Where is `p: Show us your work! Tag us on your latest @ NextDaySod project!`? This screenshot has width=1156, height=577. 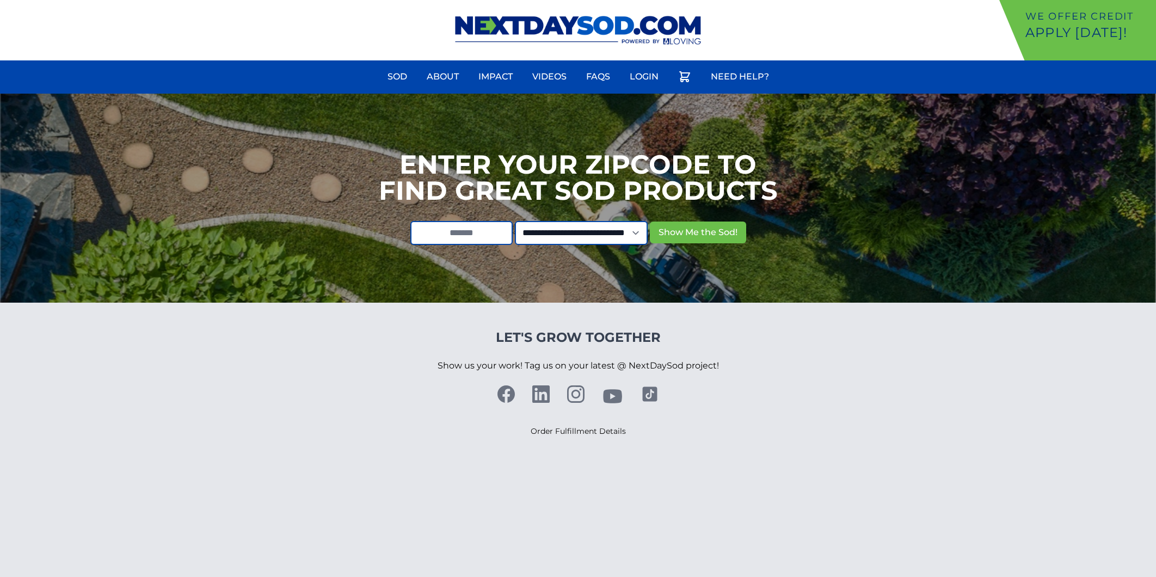
p: Show us your work! Tag us on your latest @ NextDaySod project! is located at coordinates (578, 366).